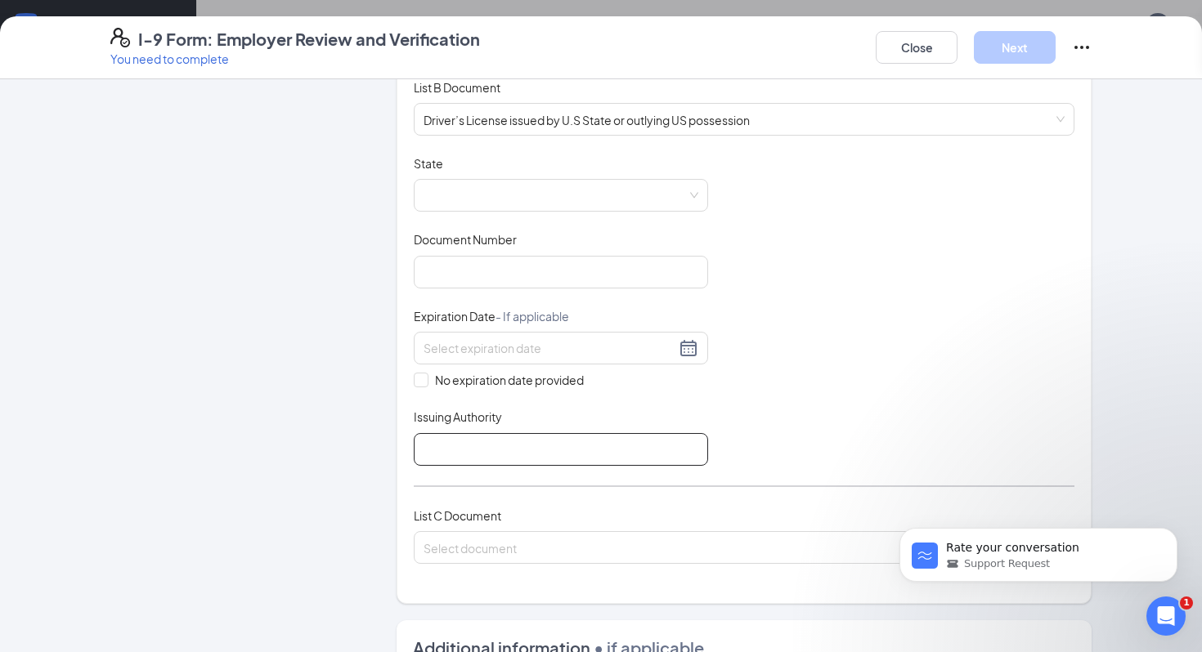 The width and height of the screenshot is (1202, 652). I want to click on span: Driver’s License issued by U.S State or outlying US possession, so click(744, 119).